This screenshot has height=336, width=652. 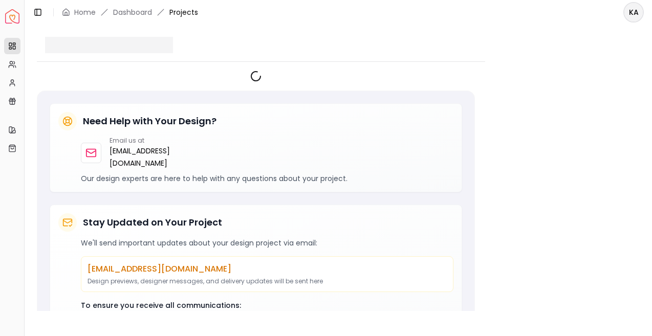 What do you see at coordinates (634, 12) in the screenshot?
I see `span: KA` at bounding box center [634, 12].